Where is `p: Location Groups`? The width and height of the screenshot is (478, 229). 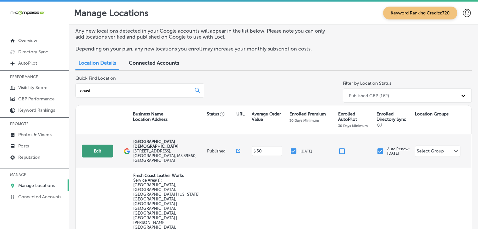 p: Location Groups is located at coordinates (432, 114).